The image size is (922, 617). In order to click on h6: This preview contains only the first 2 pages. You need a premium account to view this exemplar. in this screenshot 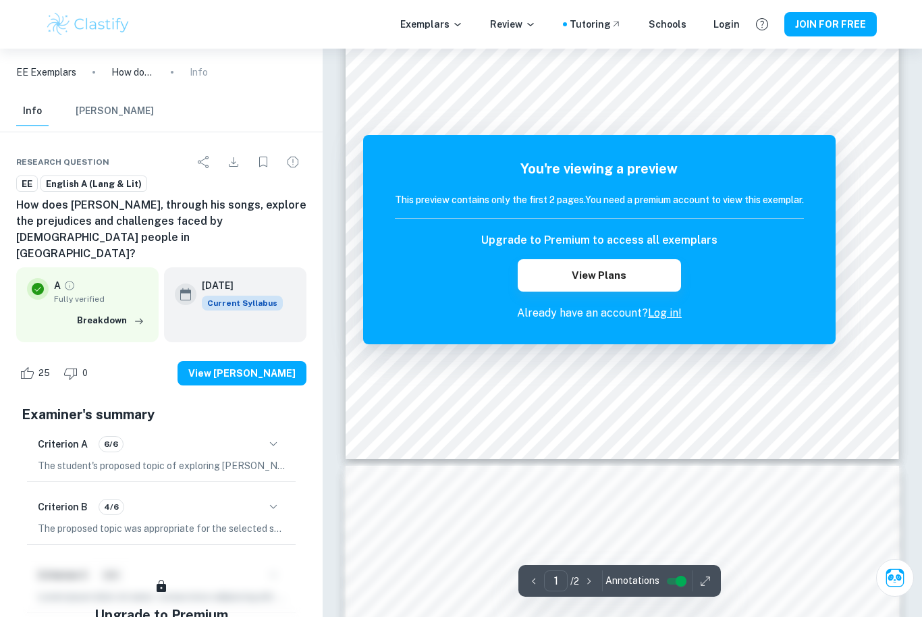, I will do `click(600, 200)`.